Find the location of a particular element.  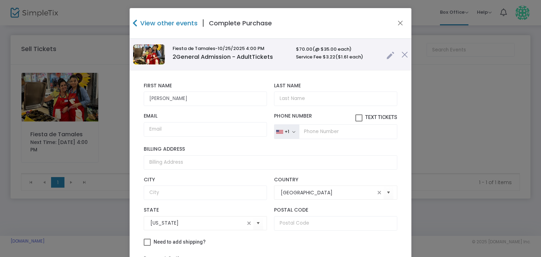

span: ($1.61 each) is located at coordinates (349, 57).